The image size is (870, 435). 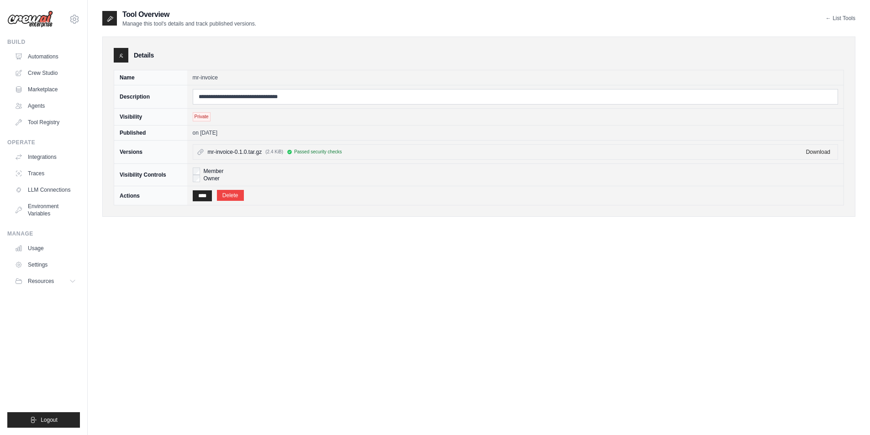 What do you see at coordinates (189, 15) in the screenshot?
I see `h2: Tool Overview` at bounding box center [189, 15].